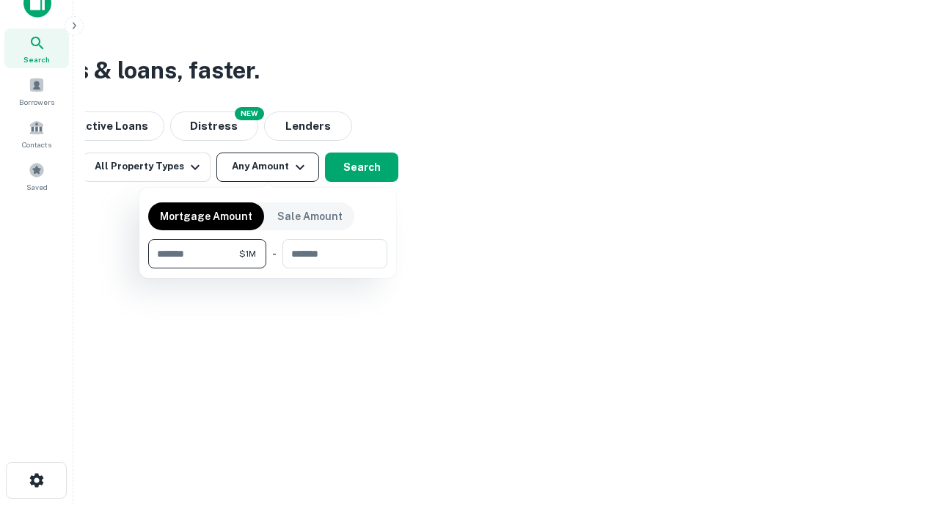  Describe the element at coordinates (902, 446) in the screenshot. I see `div: Chat Widget` at that location.